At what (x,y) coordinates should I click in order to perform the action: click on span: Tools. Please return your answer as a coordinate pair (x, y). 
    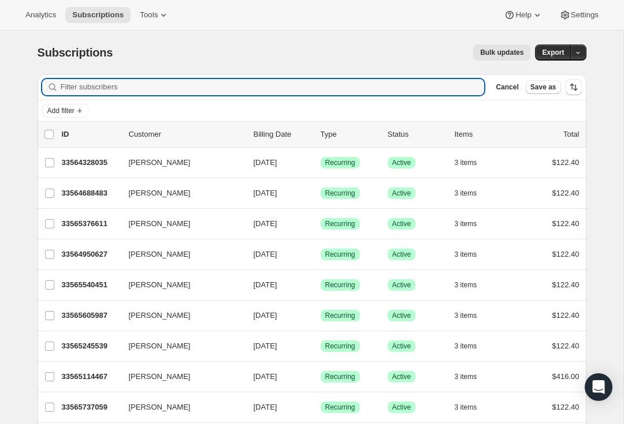
    Looking at the image, I should click on (148, 15).